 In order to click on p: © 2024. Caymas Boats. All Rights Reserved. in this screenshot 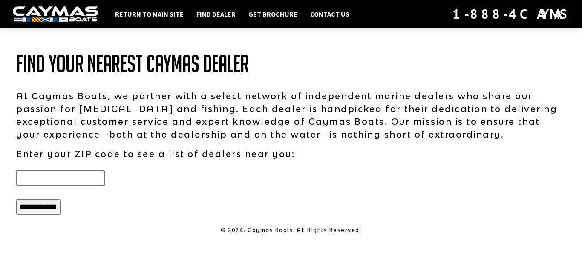, I will do `click(291, 231)`.